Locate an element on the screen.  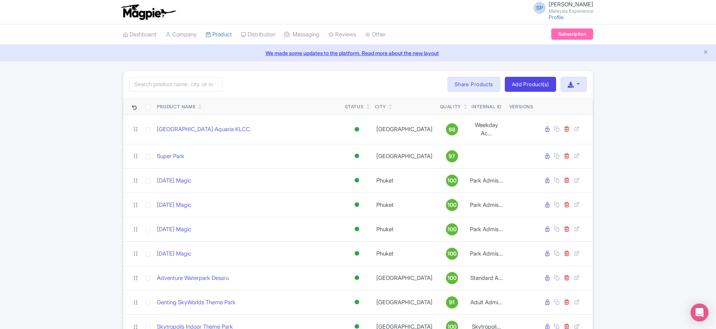
a: Super Park is located at coordinates (170, 156).